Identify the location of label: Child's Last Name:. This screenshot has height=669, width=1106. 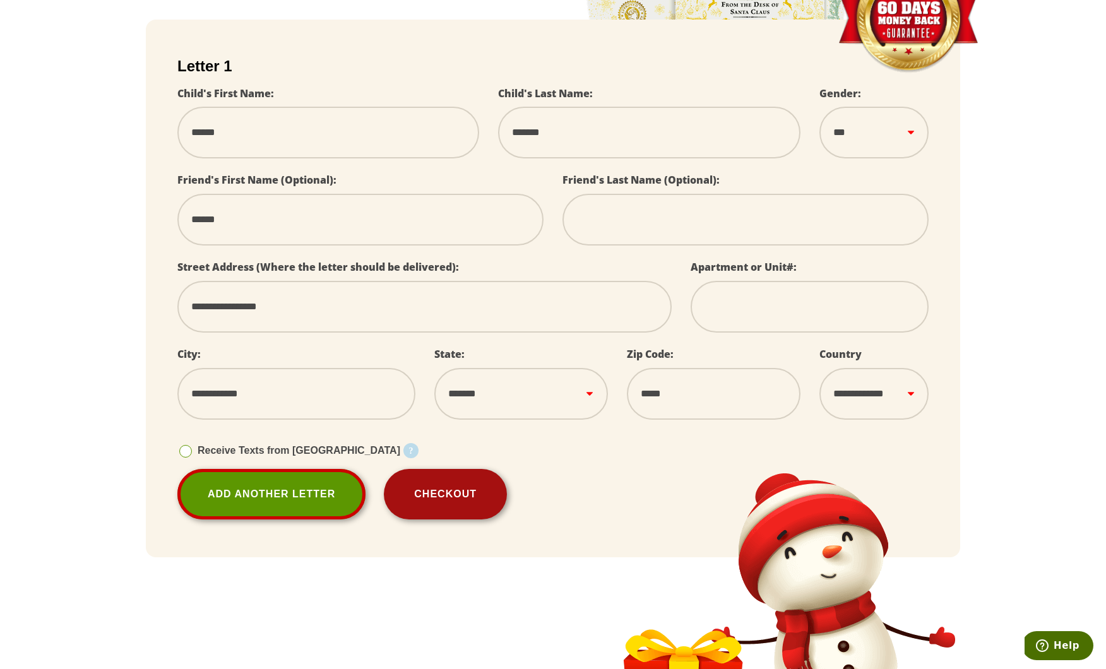
(545, 93).